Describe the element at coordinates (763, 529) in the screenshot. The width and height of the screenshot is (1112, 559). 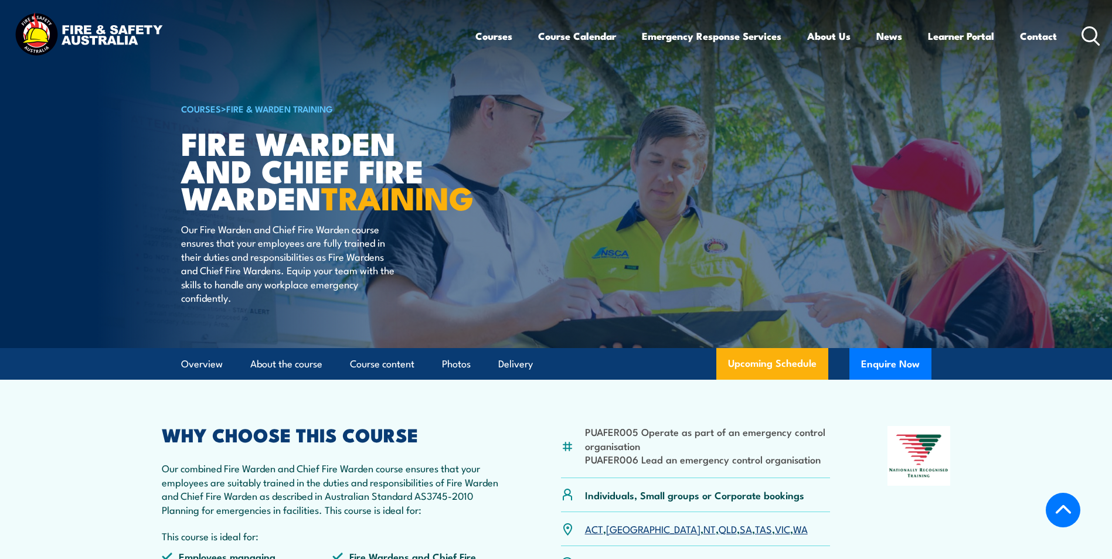
I see `a: TAS` at that location.